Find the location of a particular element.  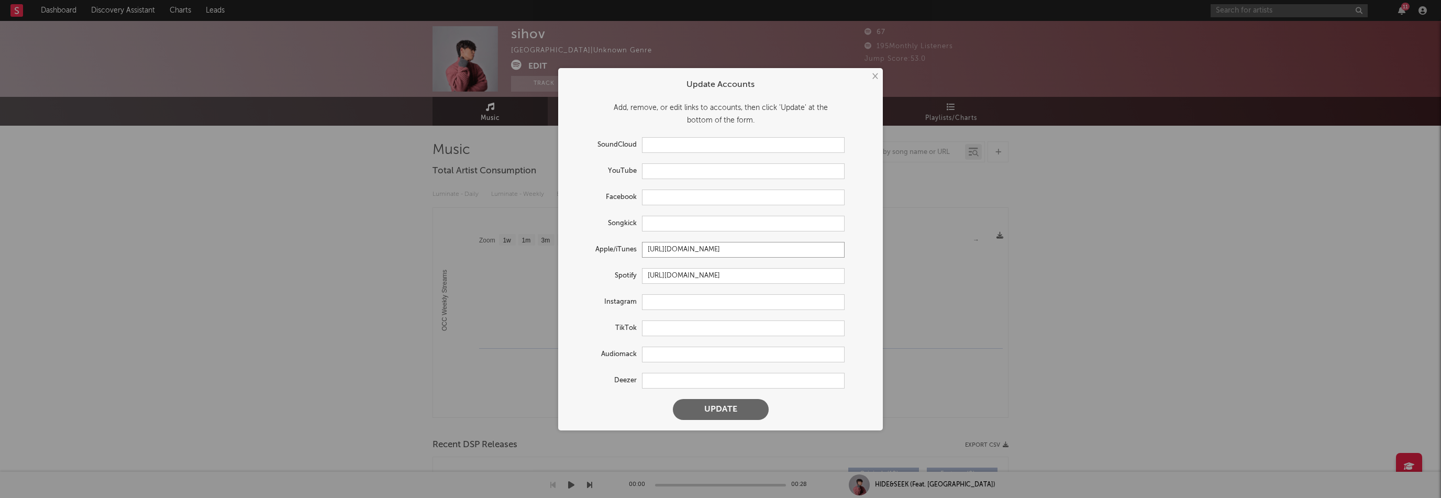

label: Deezer is located at coordinates (605, 381).